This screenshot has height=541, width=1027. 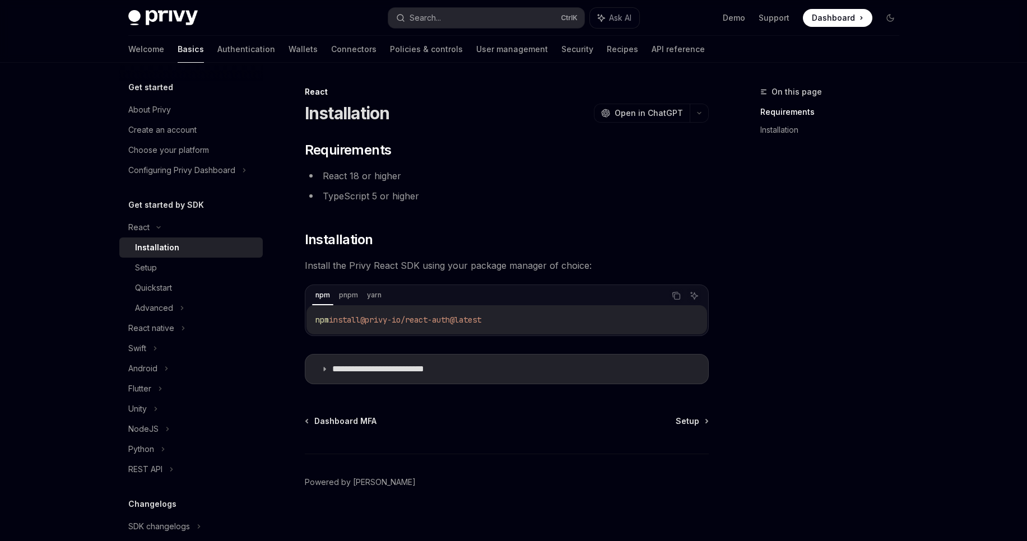 What do you see at coordinates (345, 421) in the screenshot?
I see `span: Dashboard MFA` at bounding box center [345, 421].